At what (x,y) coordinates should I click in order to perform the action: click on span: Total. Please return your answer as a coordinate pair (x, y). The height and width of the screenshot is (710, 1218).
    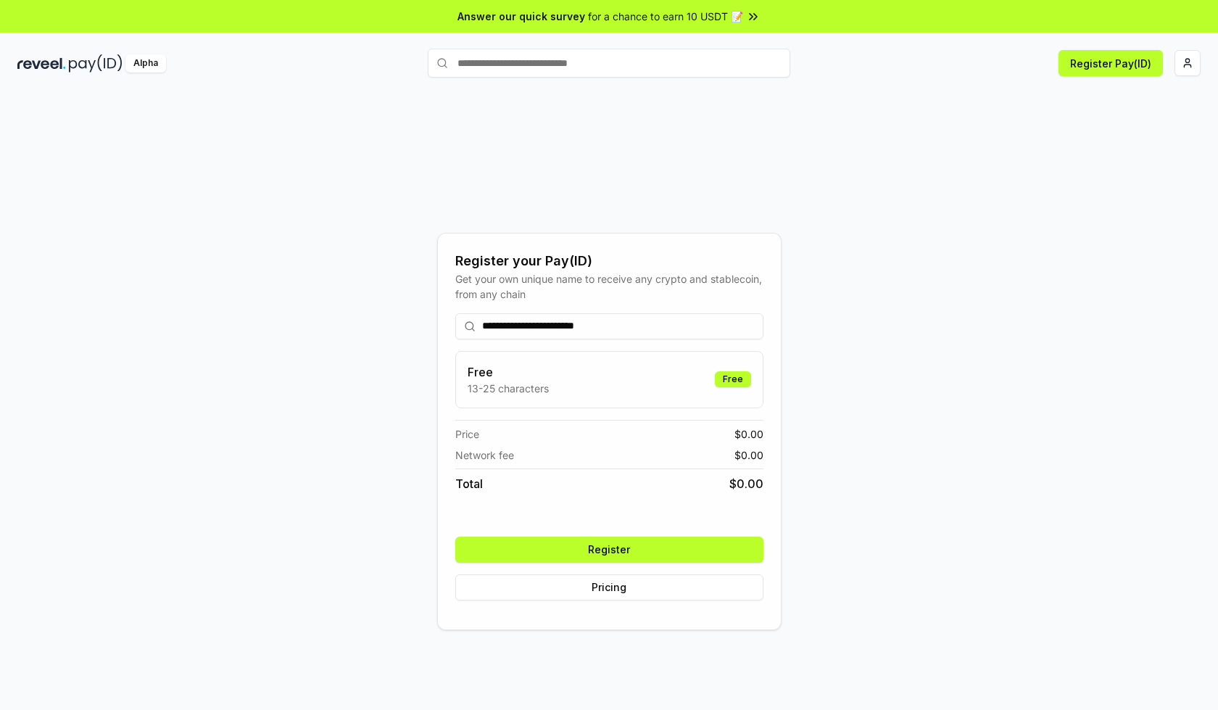
    Looking at the image, I should click on (469, 484).